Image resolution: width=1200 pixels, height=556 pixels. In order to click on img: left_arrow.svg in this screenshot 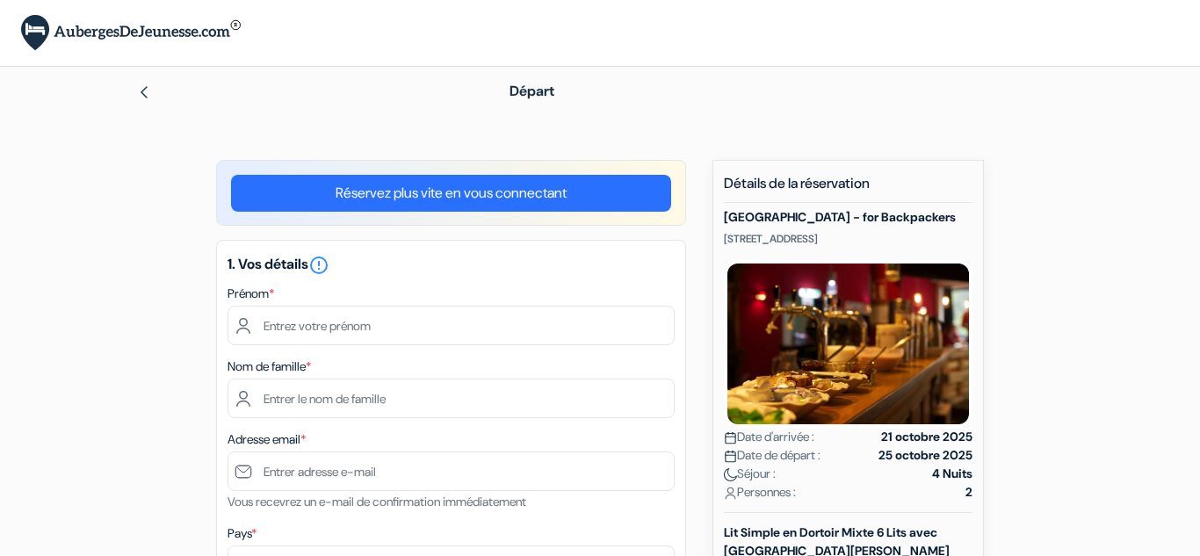, I will do `click(144, 92)`.